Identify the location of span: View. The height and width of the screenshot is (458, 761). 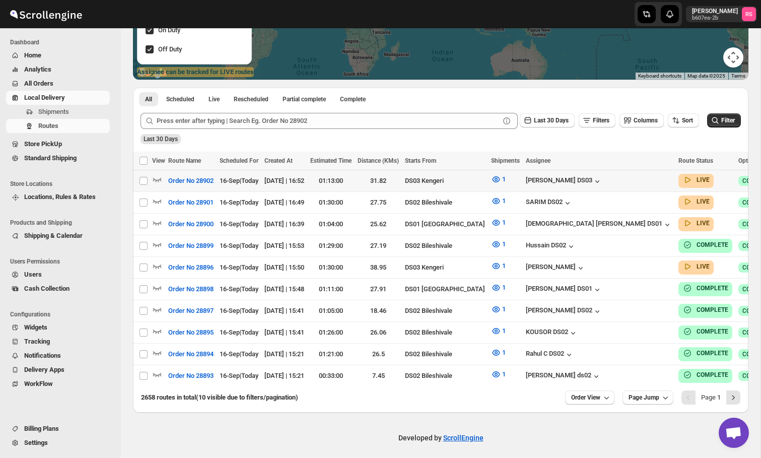
(159, 161).